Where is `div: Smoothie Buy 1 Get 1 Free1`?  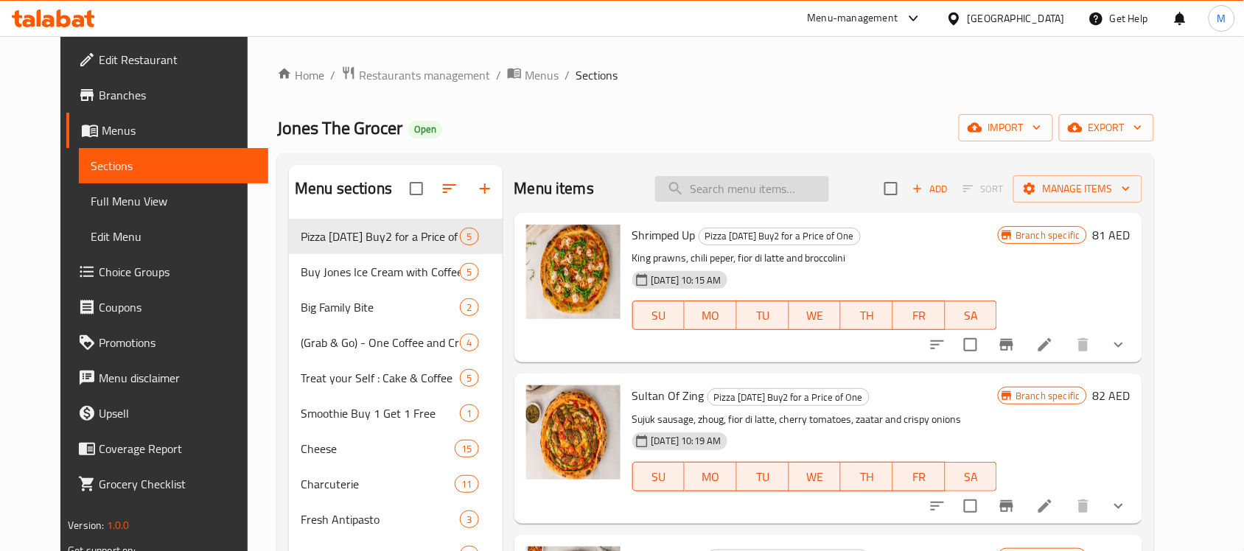 div: Smoothie Buy 1 Get 1 Free1 is located at coordinates (395, 413).